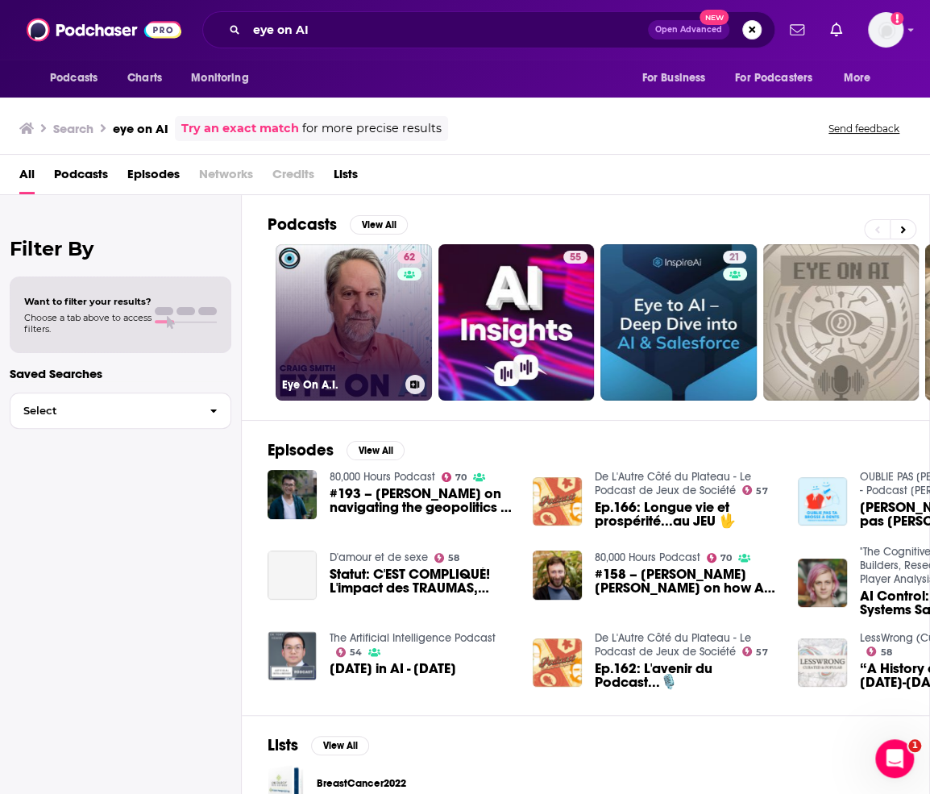  I want to click on h3: Eye On A.I., so click(340, 385).